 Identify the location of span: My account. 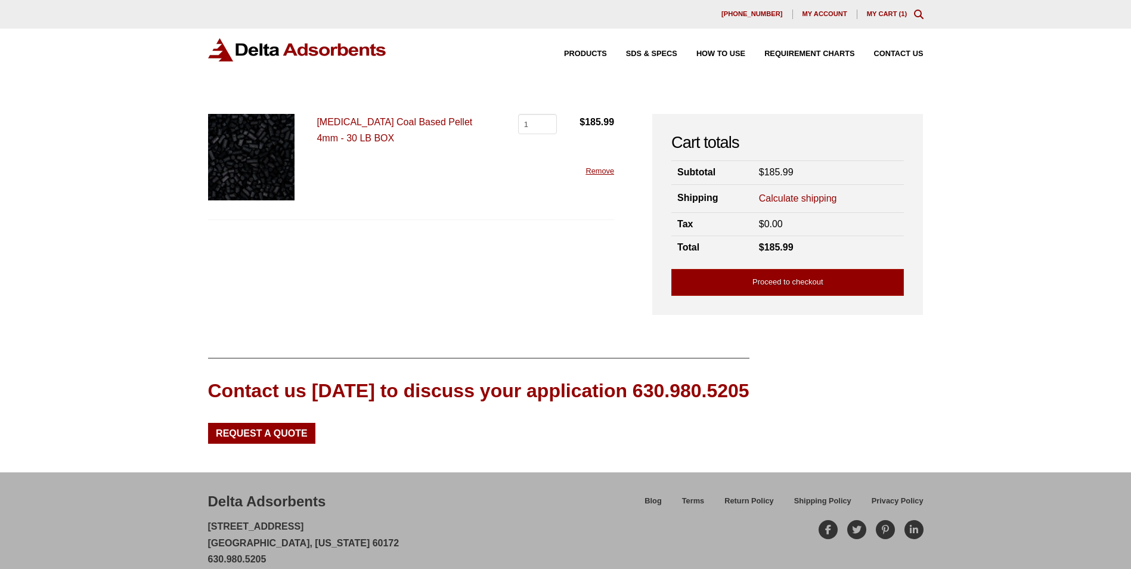
(825, 14).